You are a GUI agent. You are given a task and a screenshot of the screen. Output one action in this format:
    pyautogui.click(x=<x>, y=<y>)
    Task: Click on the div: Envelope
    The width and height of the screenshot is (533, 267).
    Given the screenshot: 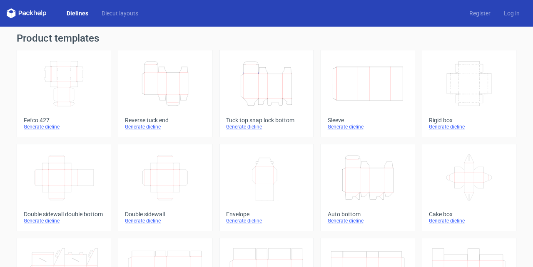 What is the action you would take?
    pyautogui.click(x=266, y=215)
    